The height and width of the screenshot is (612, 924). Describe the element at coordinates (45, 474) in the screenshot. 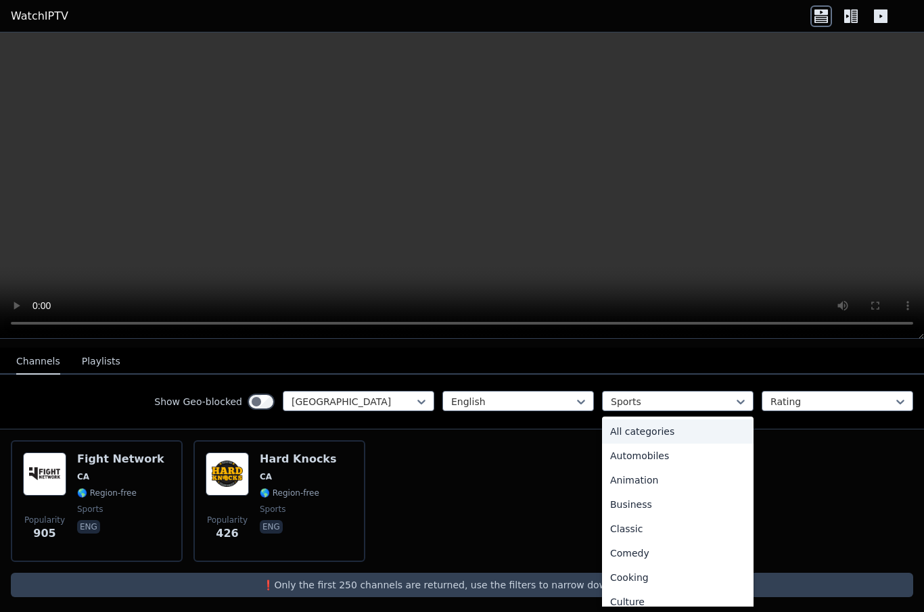

I see `img: Fight Network` at that location.